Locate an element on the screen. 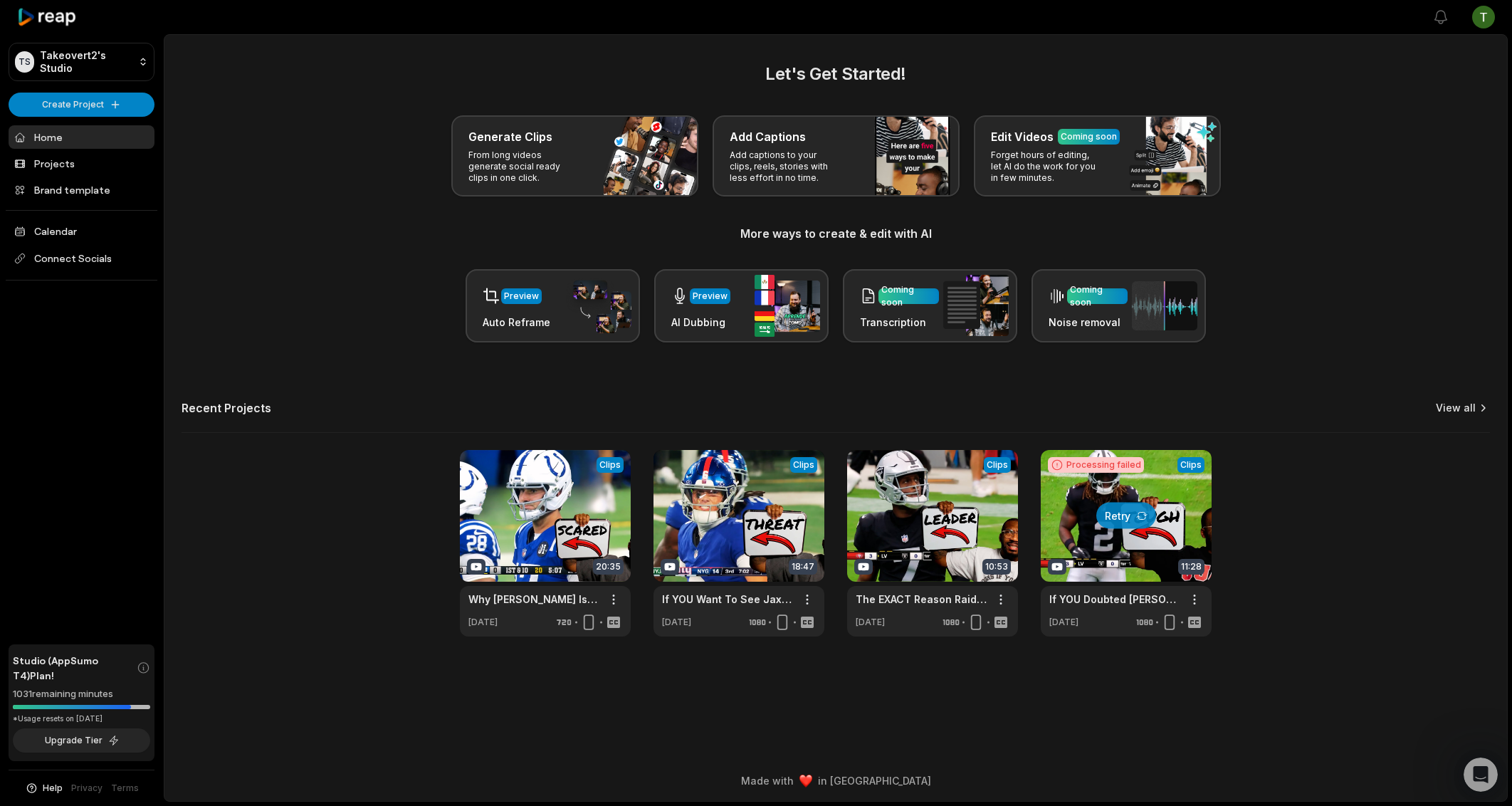 This screenshot has height=806, width=1512. div: reap is located at coordinates (71, 222).